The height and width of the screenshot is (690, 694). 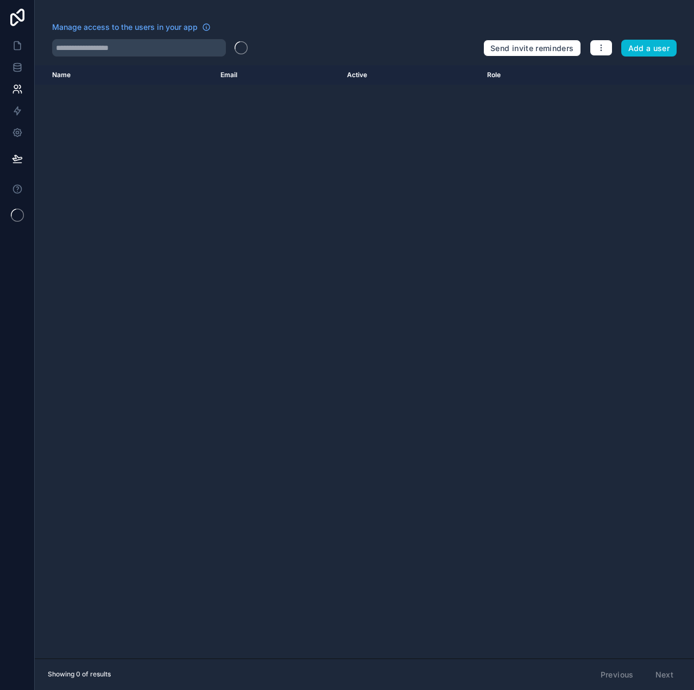 What do you see at coordinates (537, 75) in the screenshot?
I see `th: Role` at bounding box center [537, 75].